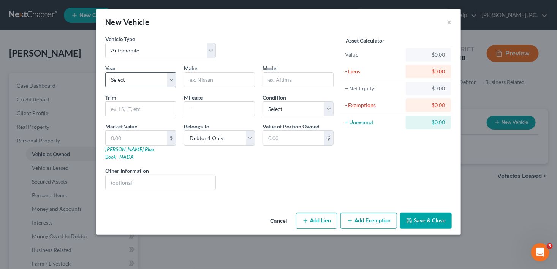 The height and width of the screenshot is (269, 557). What do you see at coordinates (549, 246) in the screenshot?
I see `span: 5` at bounding box center [549, 246].